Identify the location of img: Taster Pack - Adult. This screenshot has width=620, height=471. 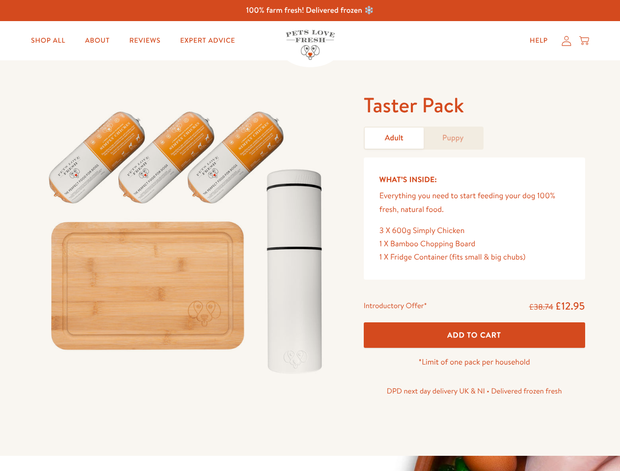
(188, 238).